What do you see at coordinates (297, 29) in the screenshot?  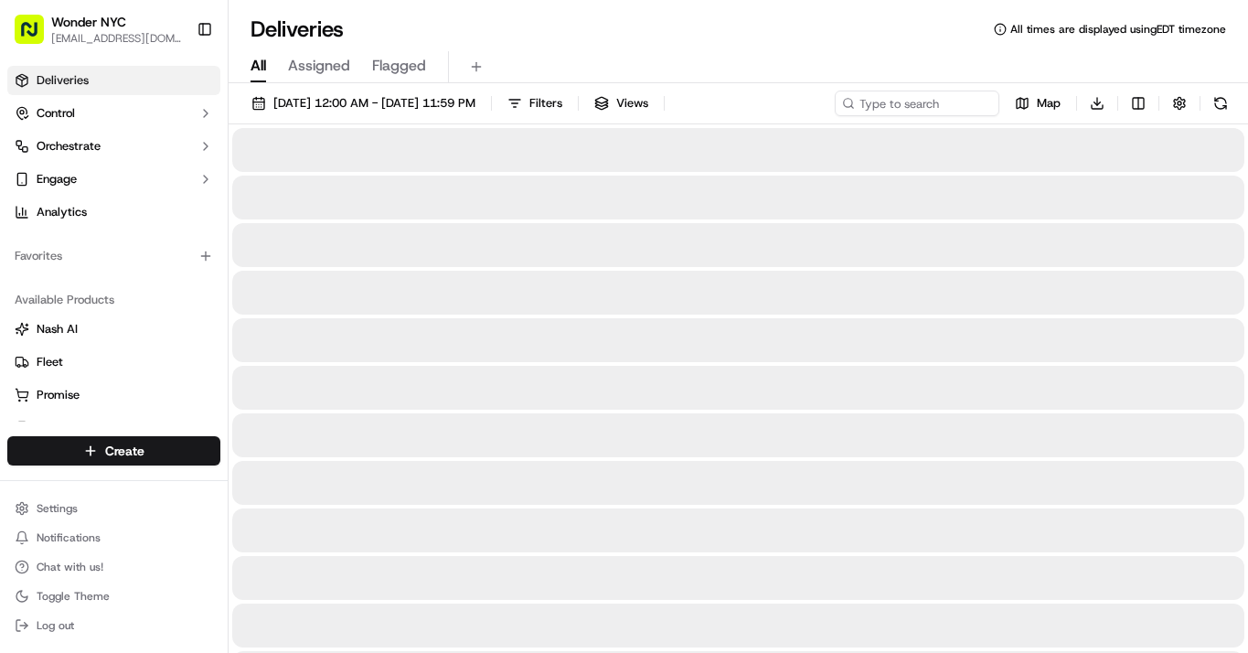 I see `h1: Deliveries` at bounding box center [297, 29].